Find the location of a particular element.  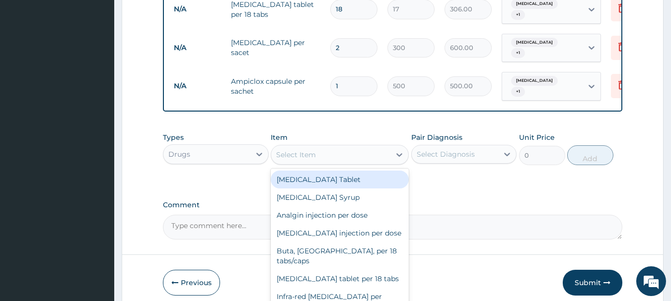

label: Comment is located at coordinates (393, 205).